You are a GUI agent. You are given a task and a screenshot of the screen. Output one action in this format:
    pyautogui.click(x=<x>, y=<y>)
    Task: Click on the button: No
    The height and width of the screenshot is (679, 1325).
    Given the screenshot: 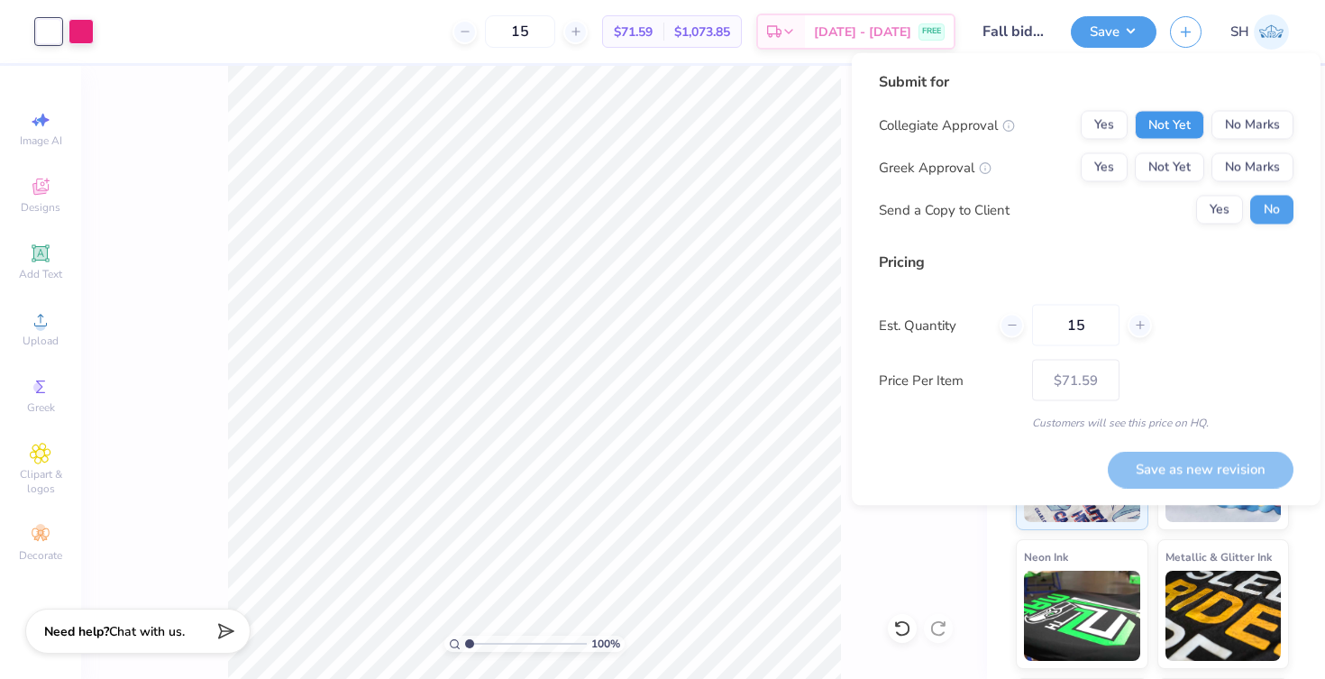 What is the action you would take?
    pyautogui.click(x=1272, y=210)
    